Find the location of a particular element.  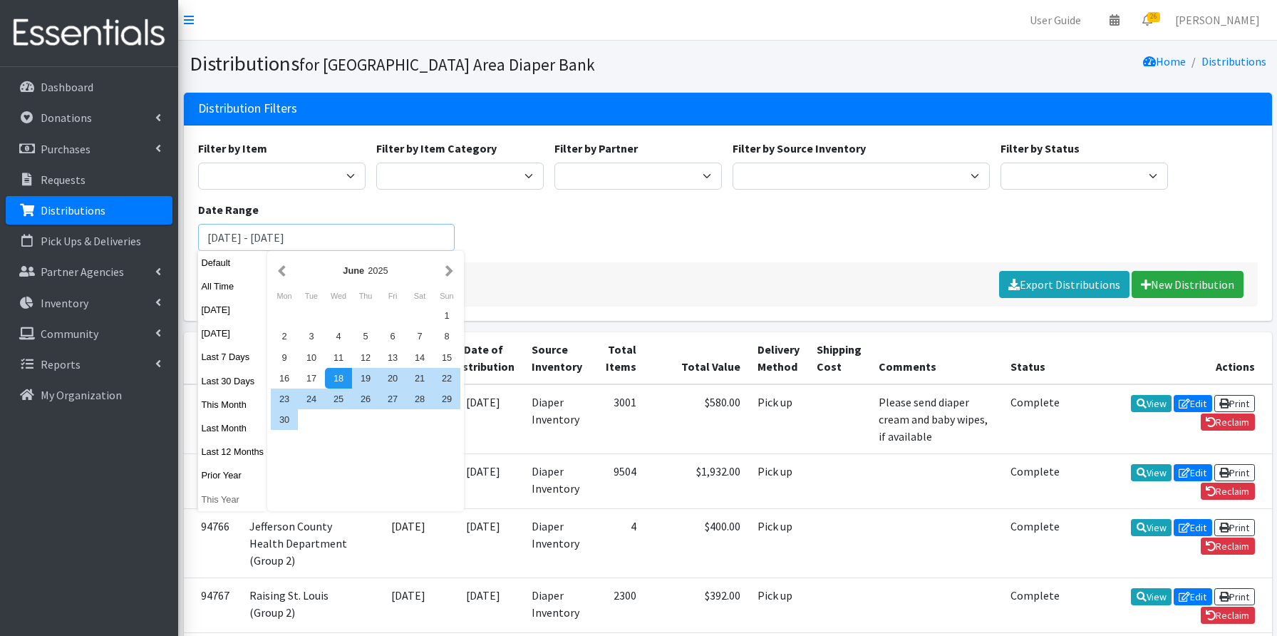

div: Wednesday is located at coordinates (339, 296).